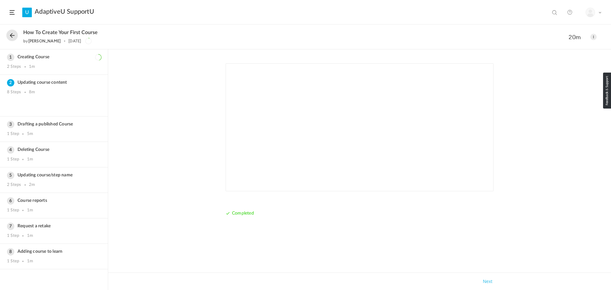 The height and width of the screenshot is (290, 611). Describe the element at coordinates (32, 92) in the screenshot. I see `div: 8m` at that location.